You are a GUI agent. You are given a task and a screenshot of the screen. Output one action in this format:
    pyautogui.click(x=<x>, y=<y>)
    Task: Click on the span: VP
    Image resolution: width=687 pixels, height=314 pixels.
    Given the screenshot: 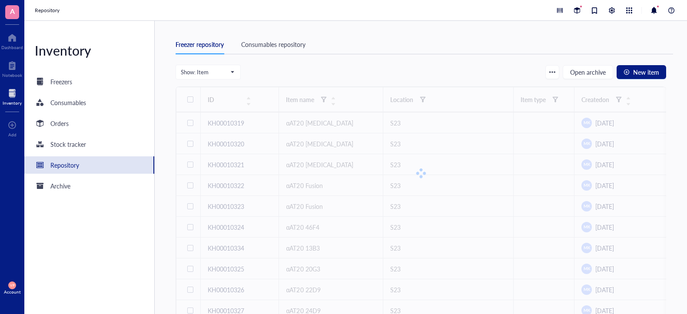 What is the action you would take?
    pyautogui.click(x=12, y=285)
    